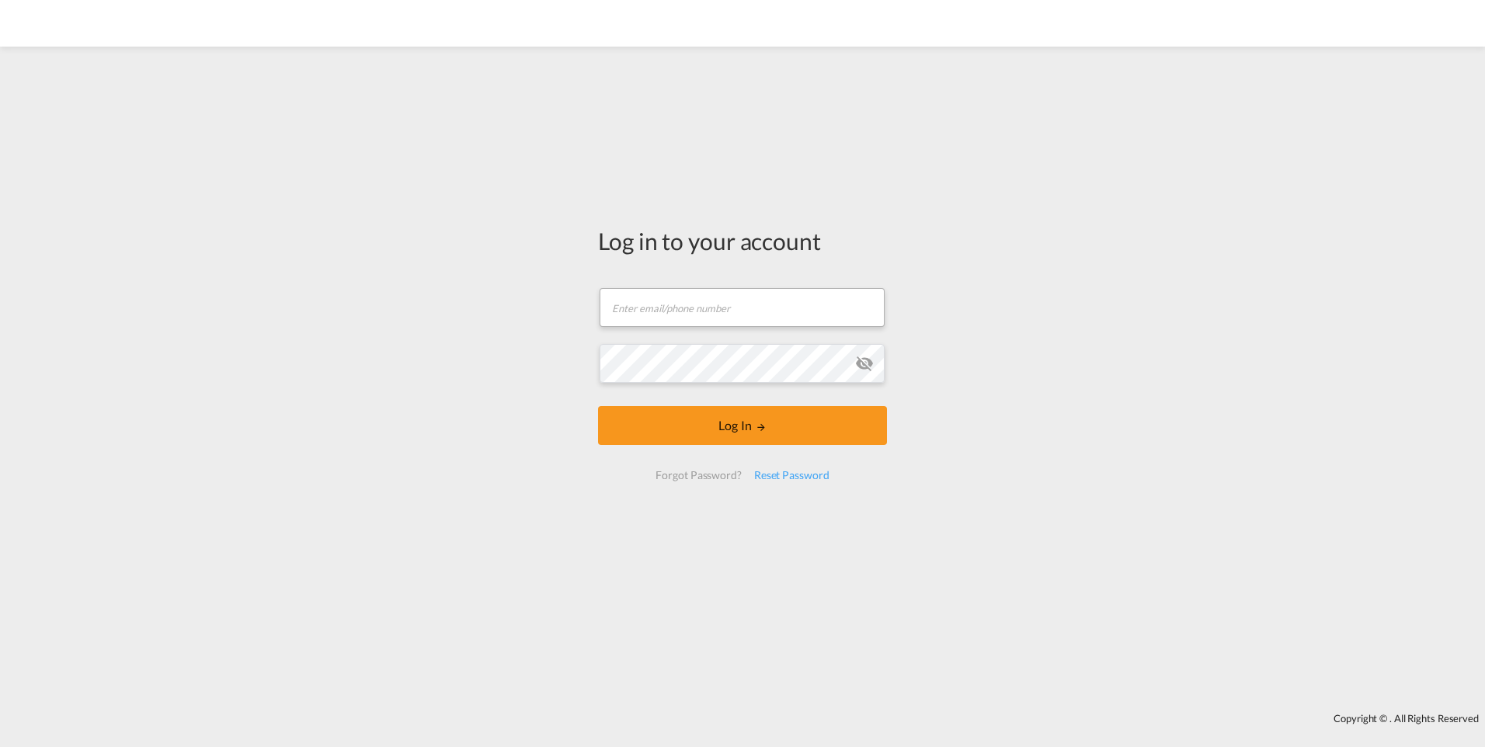 This screenshot has height=747, width=1485. Describe the element at coordinates (792, 475) in the screenshot. I see `div: Reset Password` at that location.